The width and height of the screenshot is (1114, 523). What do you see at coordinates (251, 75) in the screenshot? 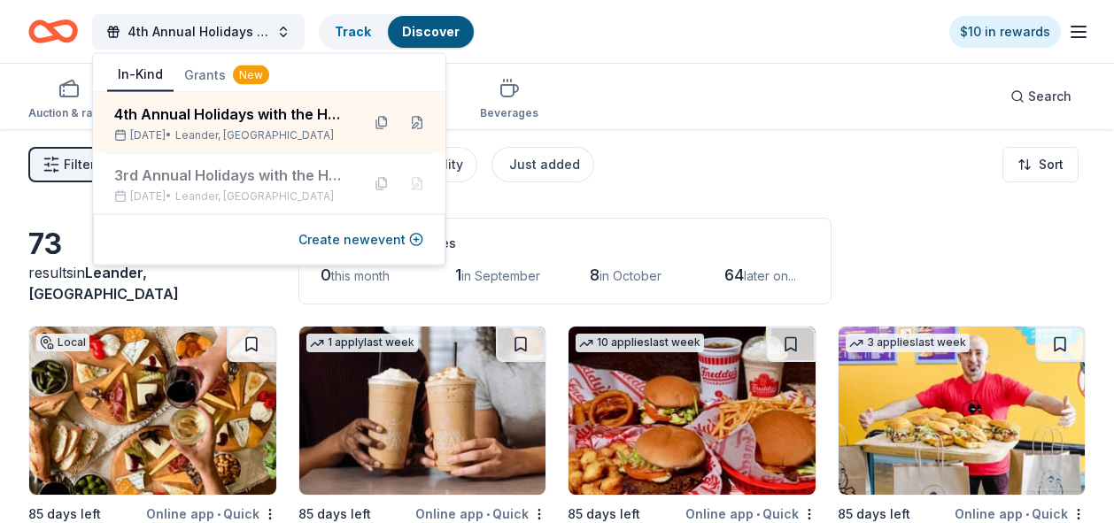
I see `div: New` at bounding box center [251, 75].